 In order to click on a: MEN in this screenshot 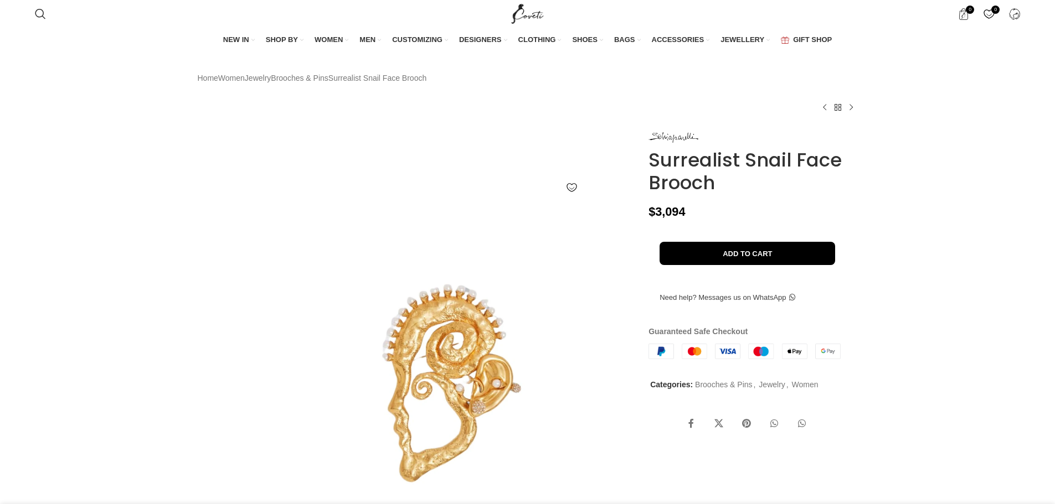, I will do `click(370, 40)`.